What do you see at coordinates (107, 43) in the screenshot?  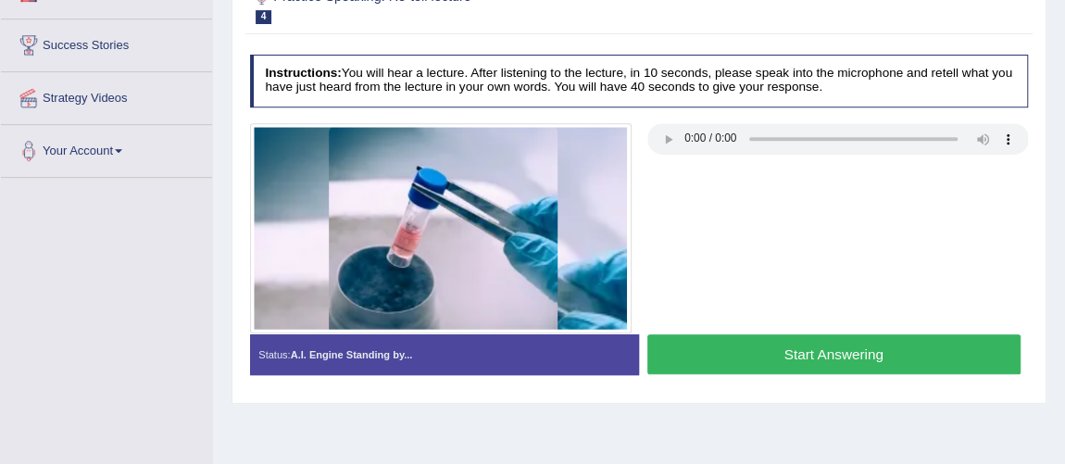 I see `a: Success Stories` at bounding box center [107, 43].